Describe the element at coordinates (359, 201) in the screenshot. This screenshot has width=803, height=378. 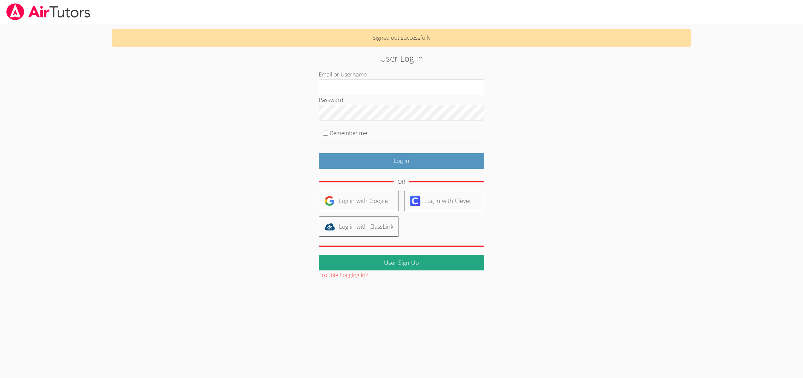
I see `a: Log in with Google` at that location.